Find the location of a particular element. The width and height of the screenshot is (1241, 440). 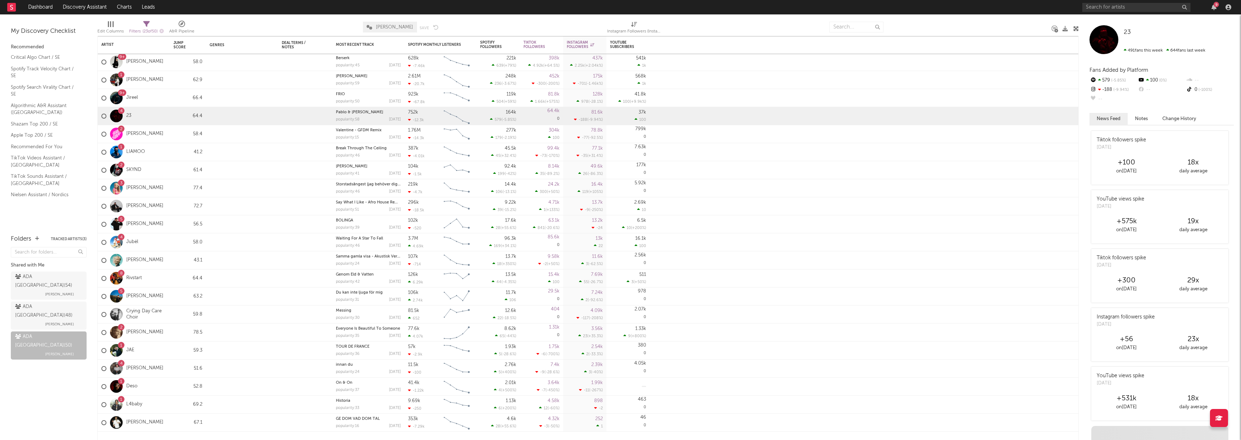

div: 0 is located at coordinates (628, 188).